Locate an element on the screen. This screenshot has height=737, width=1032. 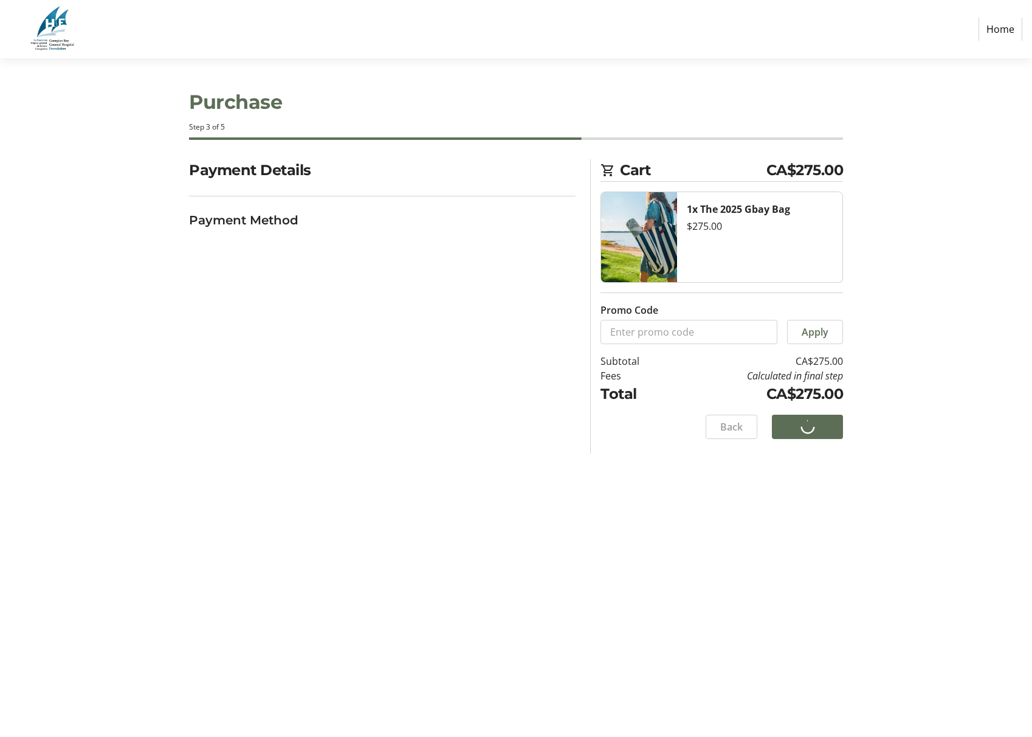
a: Home is located at coordinates (1001, 29).